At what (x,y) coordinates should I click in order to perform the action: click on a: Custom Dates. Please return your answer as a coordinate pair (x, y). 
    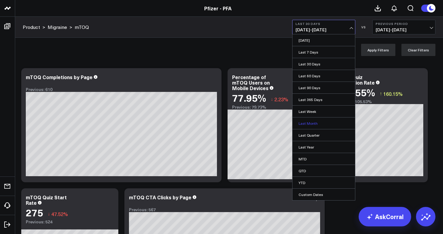
    Looking at the image, I should click on (324, 194).